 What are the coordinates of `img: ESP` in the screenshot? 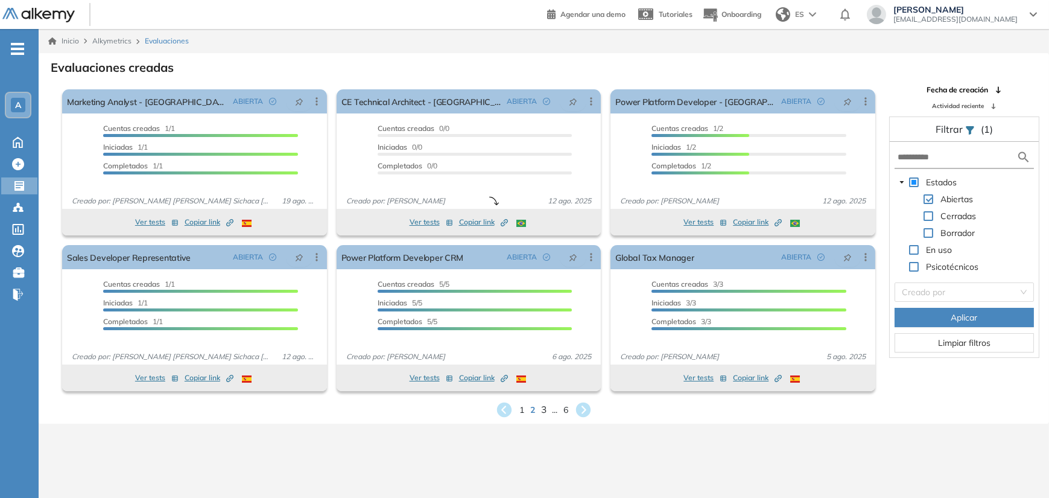 It's located at (795, 379).